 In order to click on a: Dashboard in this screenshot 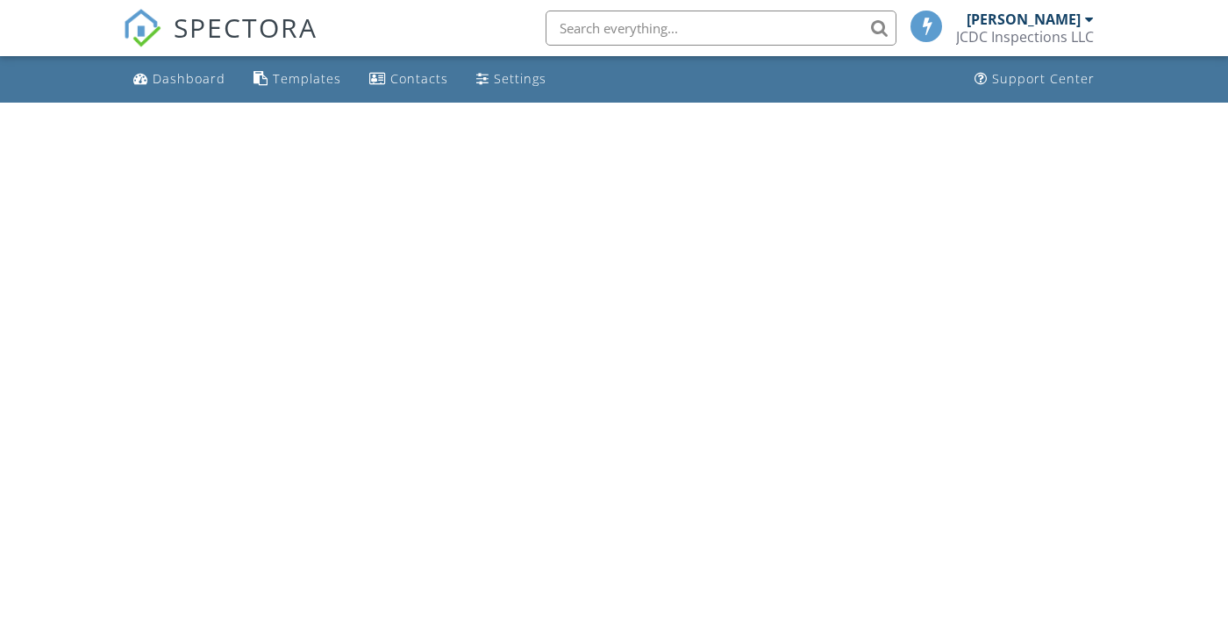, I will do `click(179, 79)`.